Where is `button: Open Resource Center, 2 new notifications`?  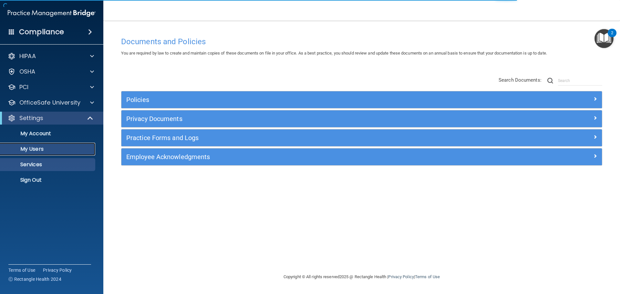
button: Open Resource Center, 2 new notifications is located at coordinates (604, 38).